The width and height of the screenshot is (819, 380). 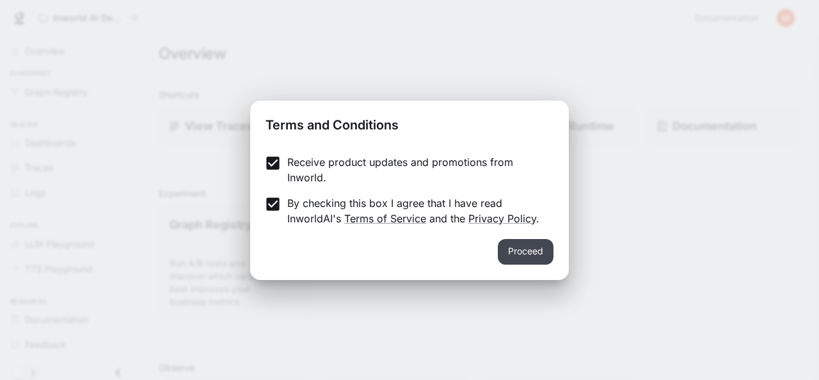 I want to click on p: By checking this box I agree that I have read InworldAI's and the ., so click(x=415, y=211).